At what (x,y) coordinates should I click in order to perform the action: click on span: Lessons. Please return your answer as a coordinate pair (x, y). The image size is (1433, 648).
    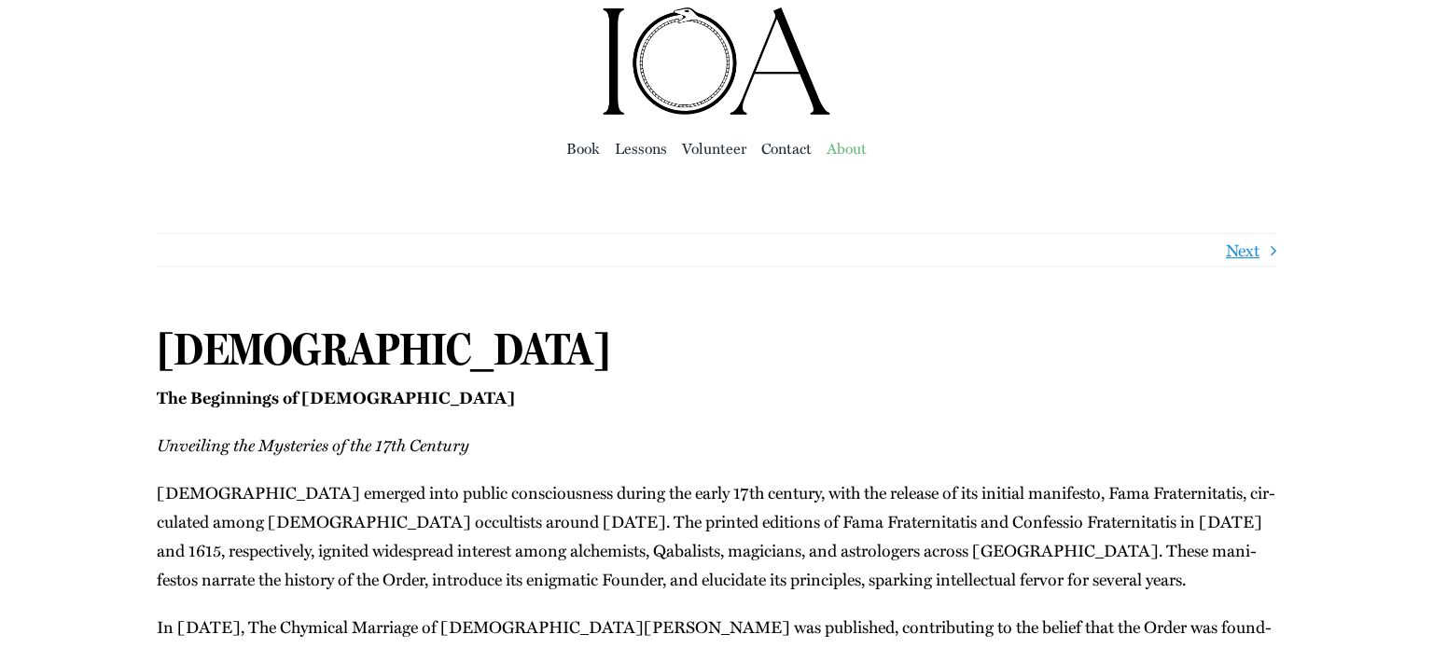
    Looking at the image, I should click on (641, 148).